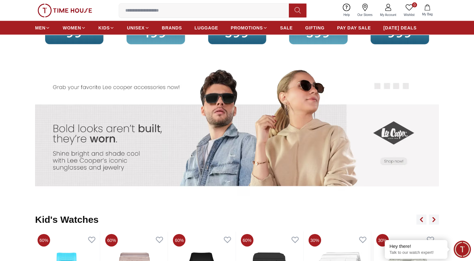 This screenshot has height=261, width=474. What do you see at coordinates (416, 253) in the screenshot?
I see `p: Talk to our watch expert!` at bounding box center [416, 253].